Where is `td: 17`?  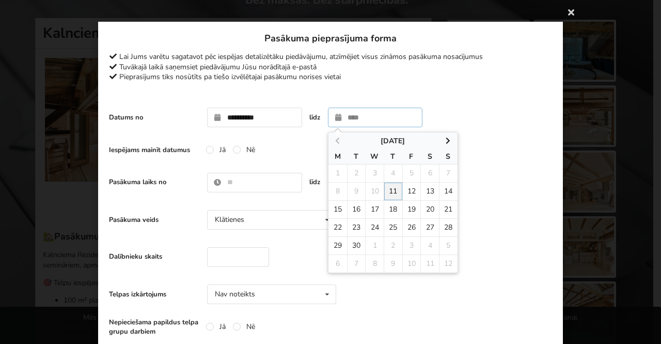
td: 17 is located at coordinates (375, 209).